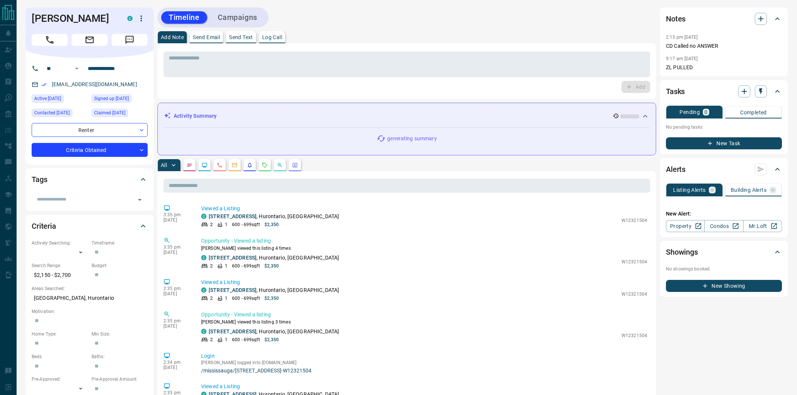 Image resolution: width=797 pixels, height=395 pixels. Describe the element at coordinates (424, 356) in the screenshot. I see `p: Login` at that location.